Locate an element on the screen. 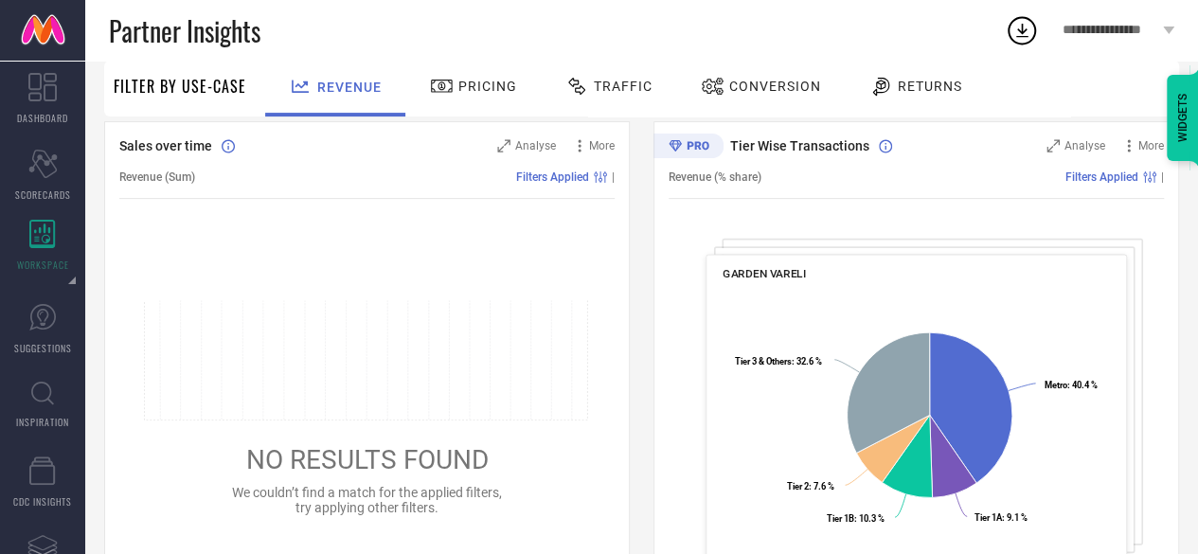 Image resolution: width=1198 pixels, height=554 pixels. tspan: Tier 1A is located at coordinates (989, 517).